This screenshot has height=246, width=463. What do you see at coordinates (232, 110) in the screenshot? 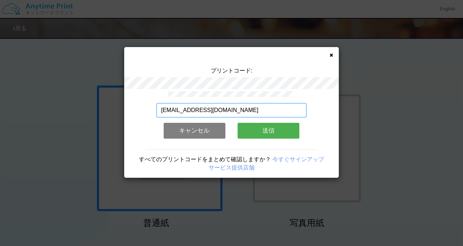
I see `input: メールアドレス` at bounding box center [232, 110].